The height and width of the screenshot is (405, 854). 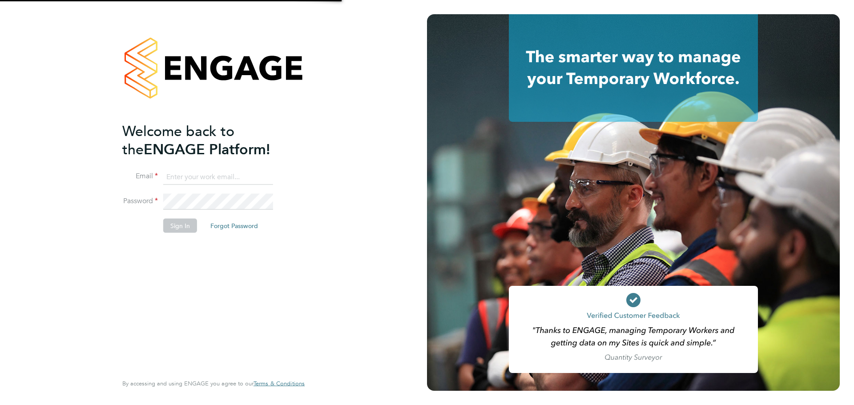 I want to click on label: Email, so click(x=140, y=176).